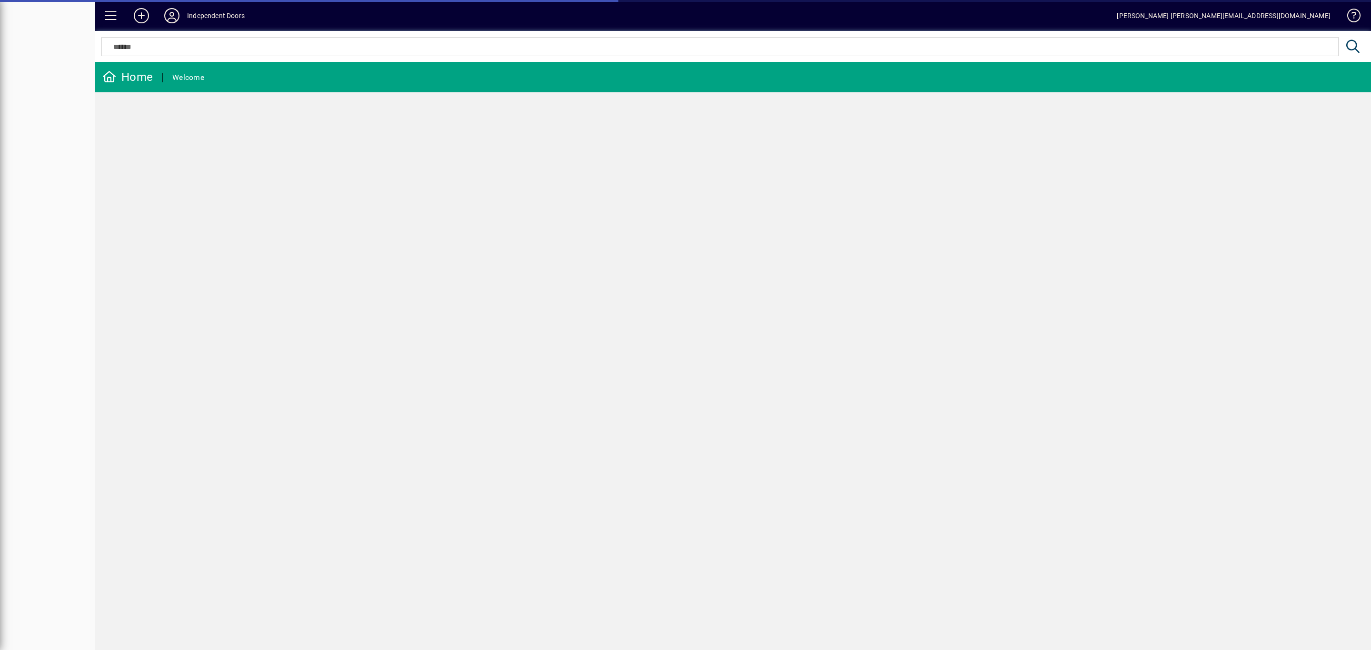 Image resolution: width=1371 pixels, height=650 pixels. What do you see at coordinates (216, 16) in the screenshot?
I see `div: Independent Doors` at bounding box center [216, 16].